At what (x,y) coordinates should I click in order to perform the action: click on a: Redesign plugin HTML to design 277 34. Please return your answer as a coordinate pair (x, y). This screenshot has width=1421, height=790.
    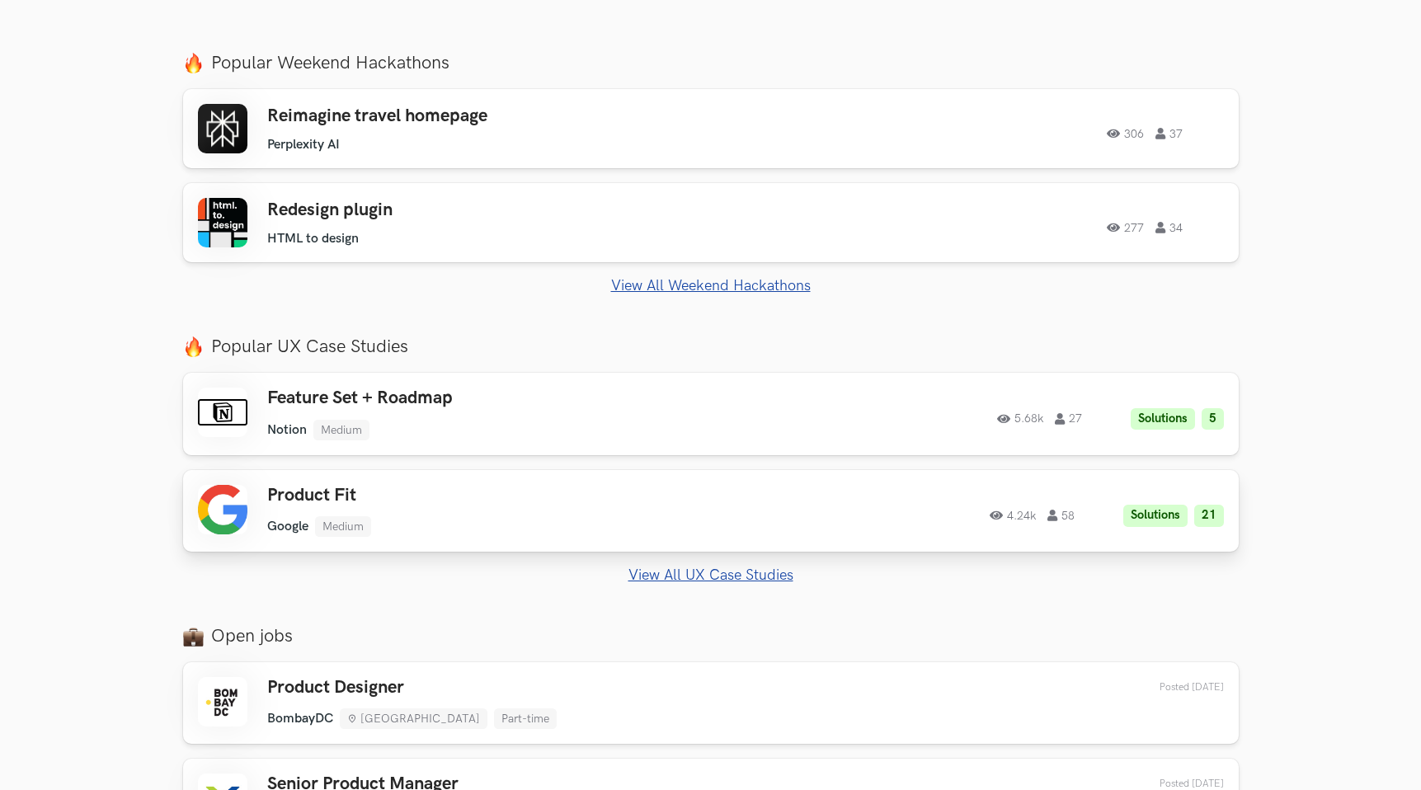
    Looking at the image, I should click on (711, 223).